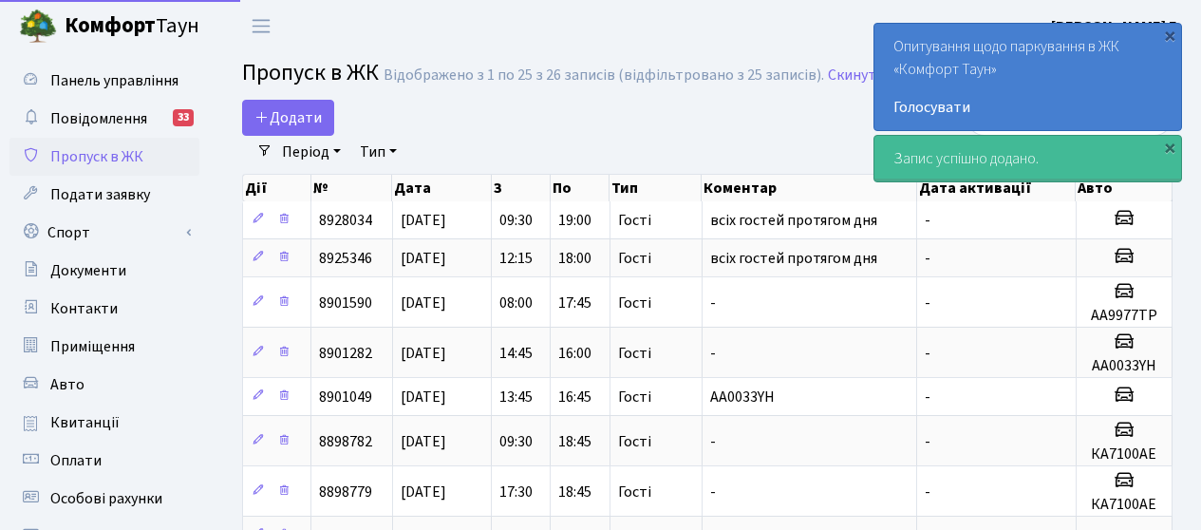 This screenshot has height=530, width=1201. I want to click on span: Авто, so click(67, 385).